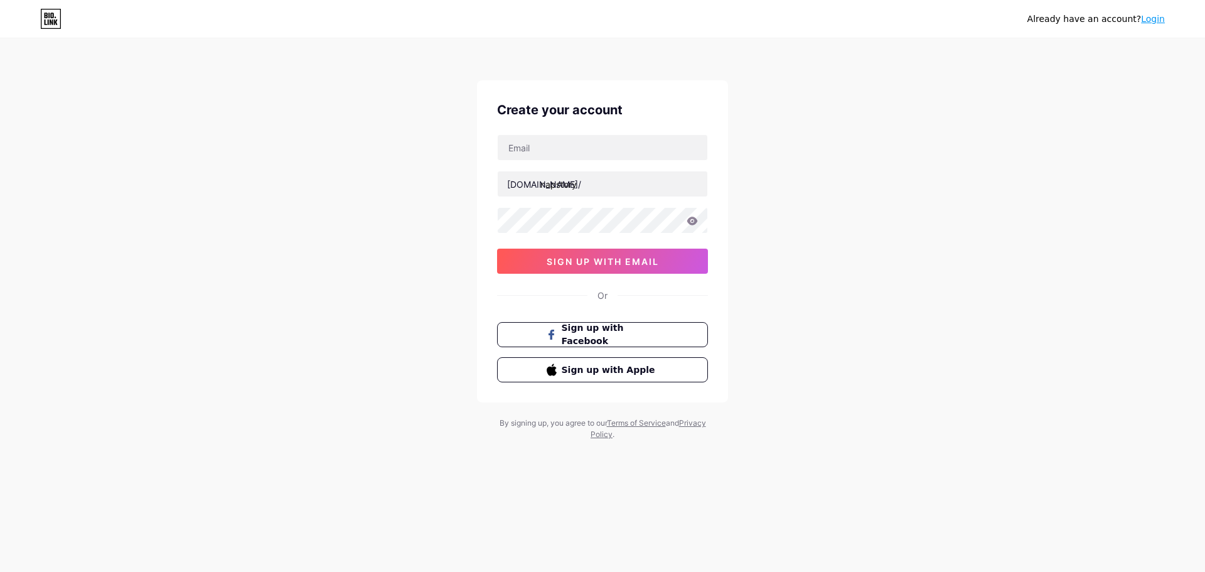 This screenshot has height=572, width=1205. What do you see at coordinates (602, 429) in the screenshot?
I see `div: By signing up, you agree to our and .` at bounding box center [602, 429].